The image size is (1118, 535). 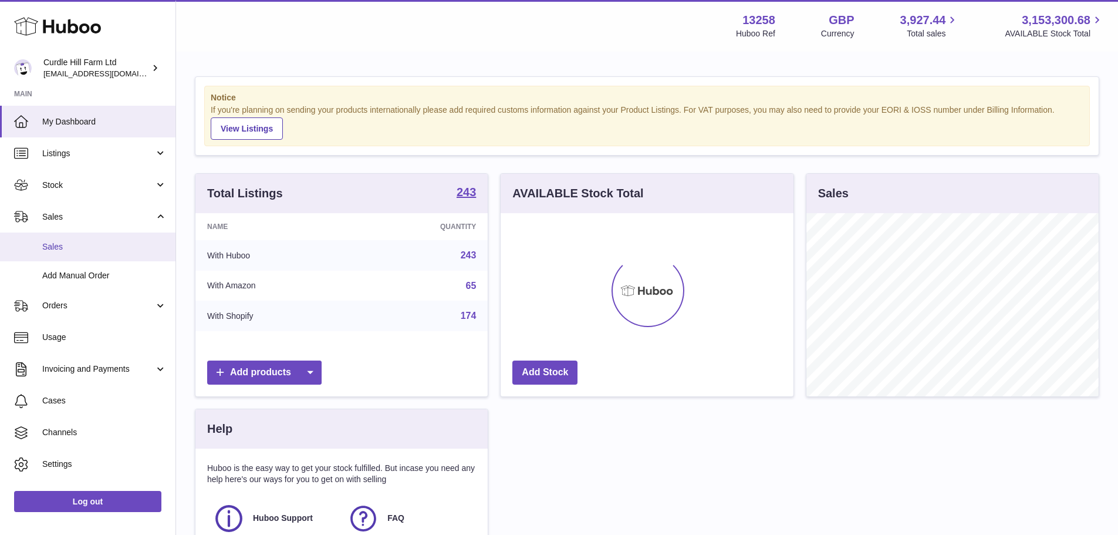 I want to click on span: Usage, so click(x=104, y=337).